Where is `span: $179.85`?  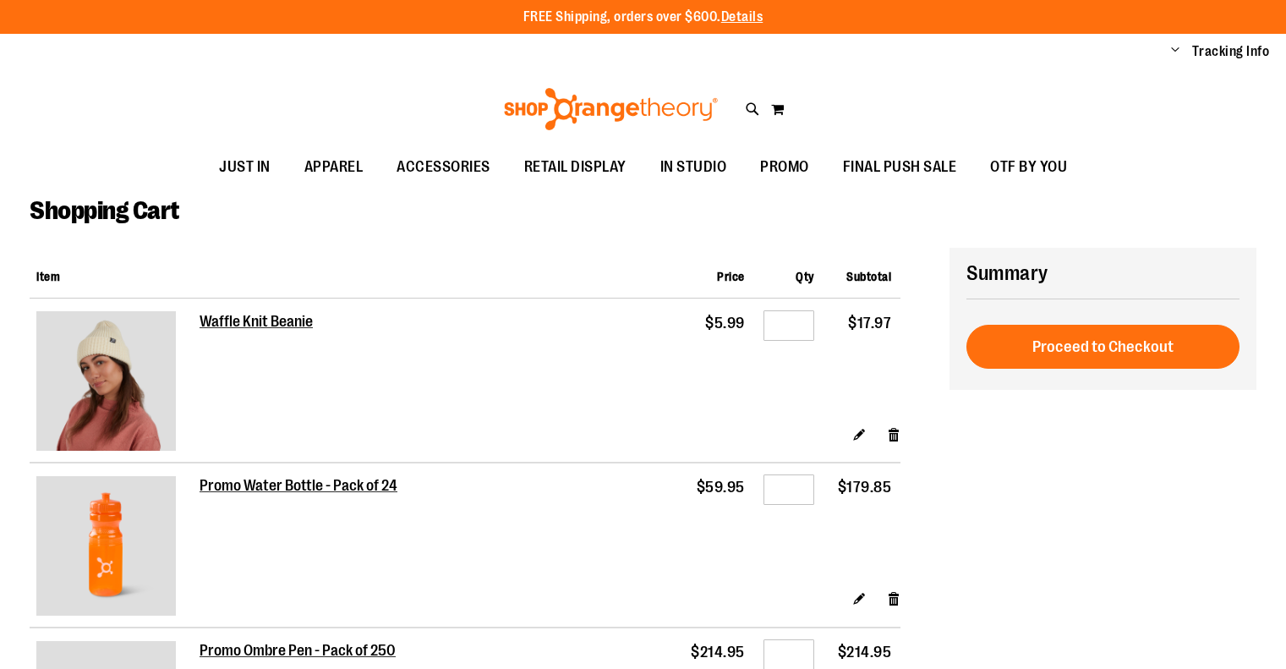 span: $179.85 is located at coordinates (865, 487).